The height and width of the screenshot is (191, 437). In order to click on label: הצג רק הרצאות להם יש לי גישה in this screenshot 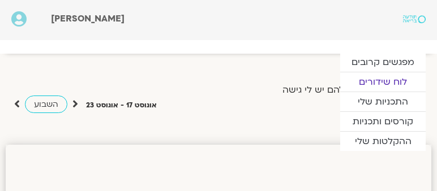, I will do `click(347, 90)`.